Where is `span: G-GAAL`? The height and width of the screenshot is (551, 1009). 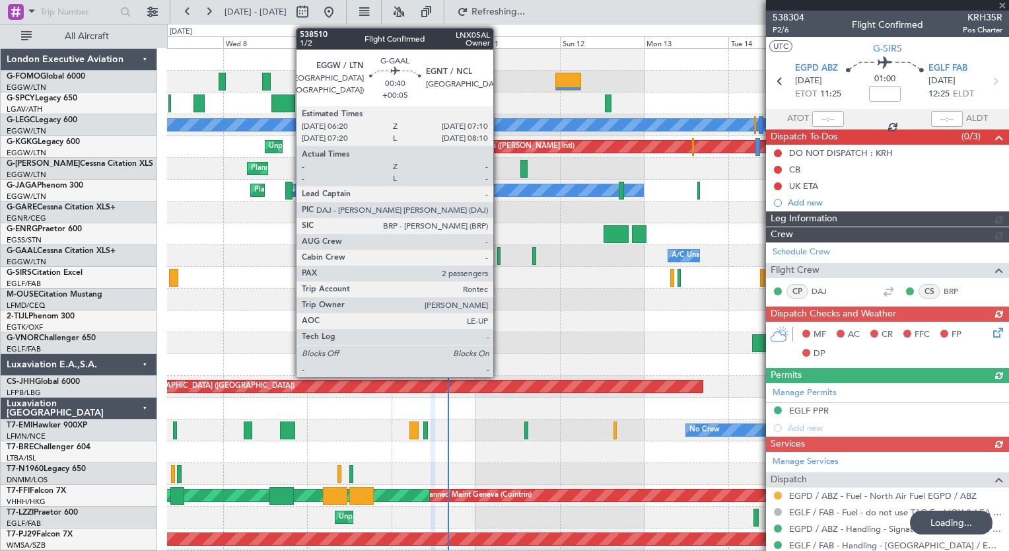 span: G-GAAL is located at coordinates (22, 251).